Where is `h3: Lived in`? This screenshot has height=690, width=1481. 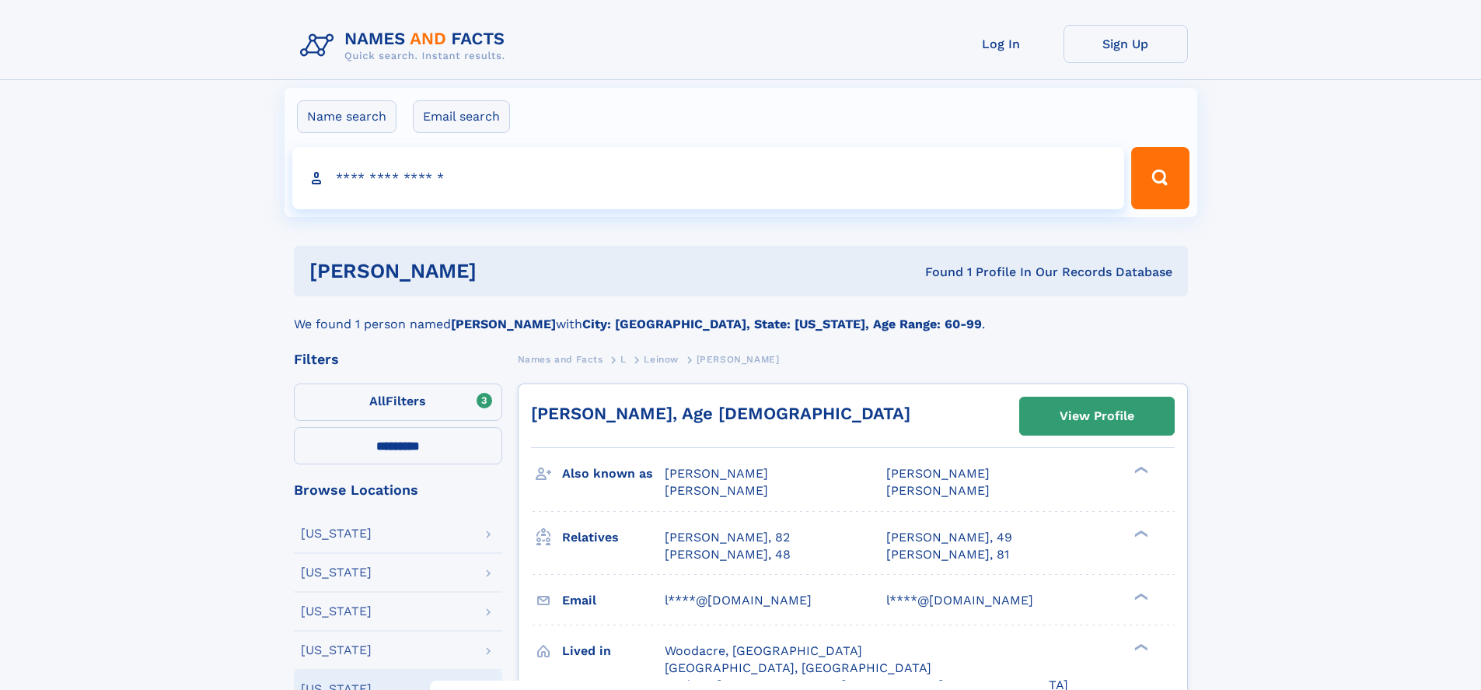 h3: Lived in is located at coordinates (614, 651).